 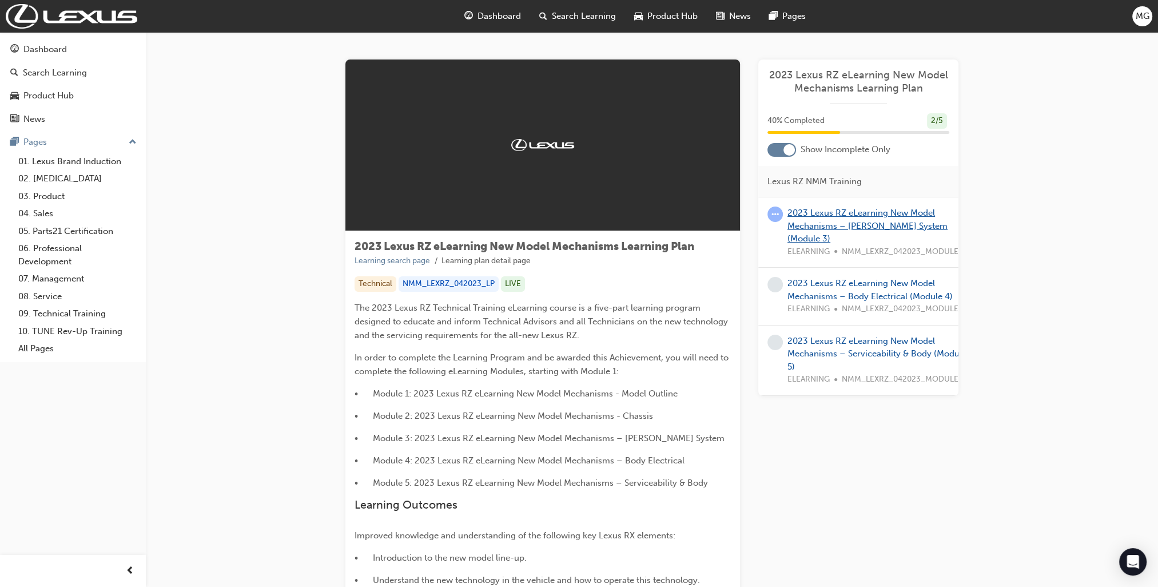 What do you see at coordinates (794, 16) in the screenshot?
I see `span: Pages` at bounding box center [794, 16].